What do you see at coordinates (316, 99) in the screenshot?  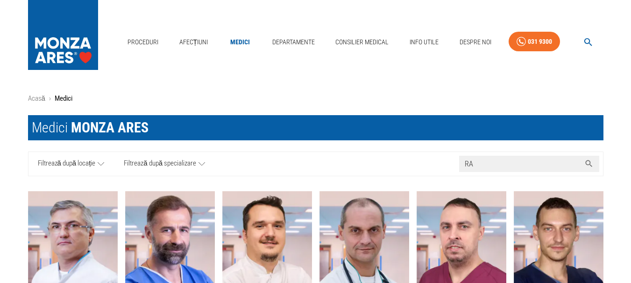 I see `nav: breadcrumb` at bounding box center [316, 99].